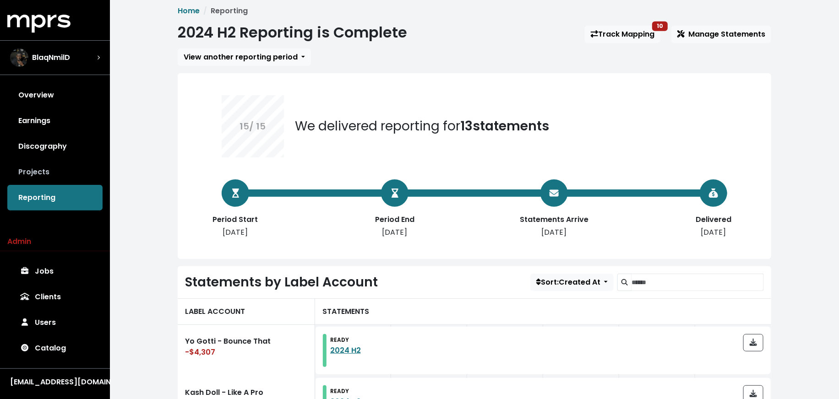  Describe the element at coordinates (51, 58) in the screenshot. I see `span: BlaqNmilD` at that location.